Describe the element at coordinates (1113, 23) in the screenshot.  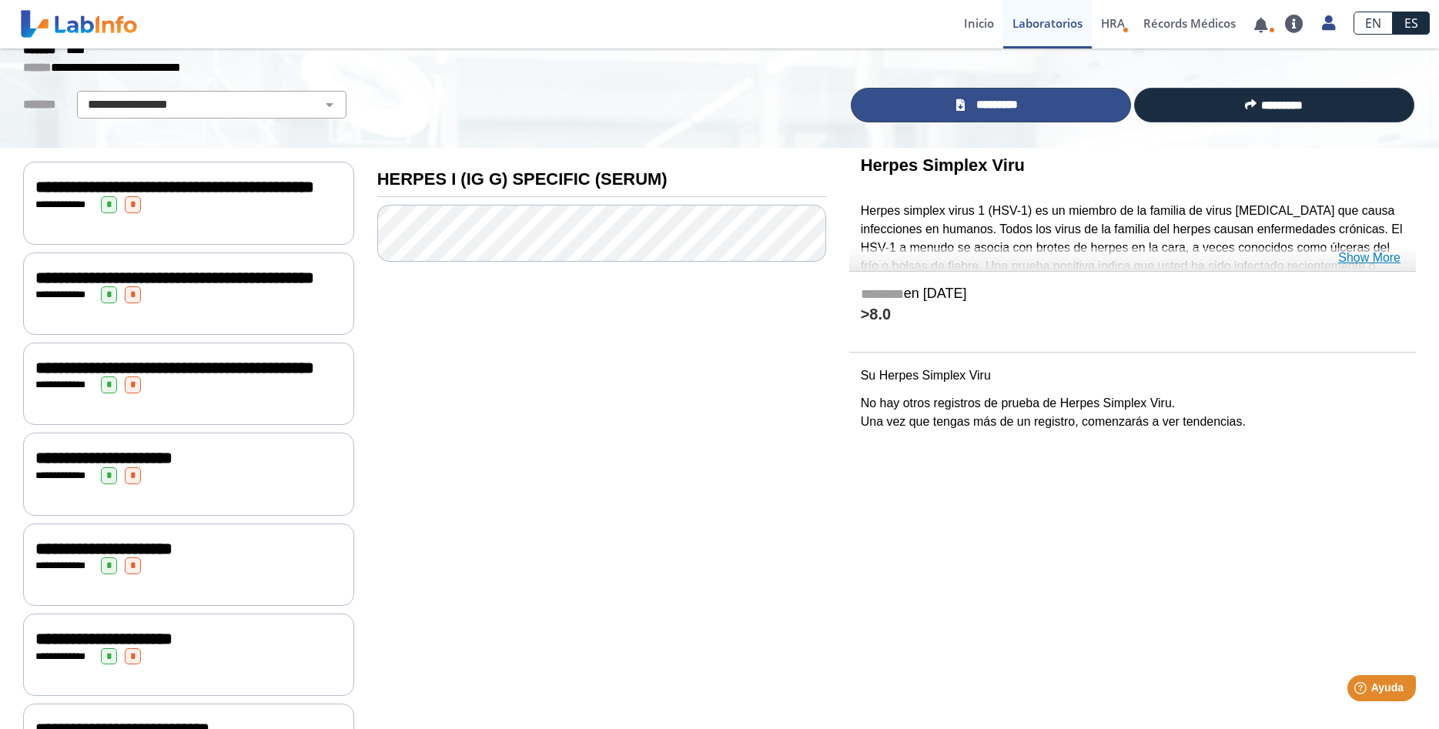
I see `span: HRA` at that location.